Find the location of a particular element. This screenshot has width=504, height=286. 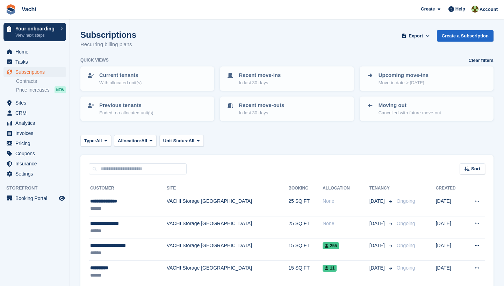

button: Unit Status: All is located at coordinates (181, 141).